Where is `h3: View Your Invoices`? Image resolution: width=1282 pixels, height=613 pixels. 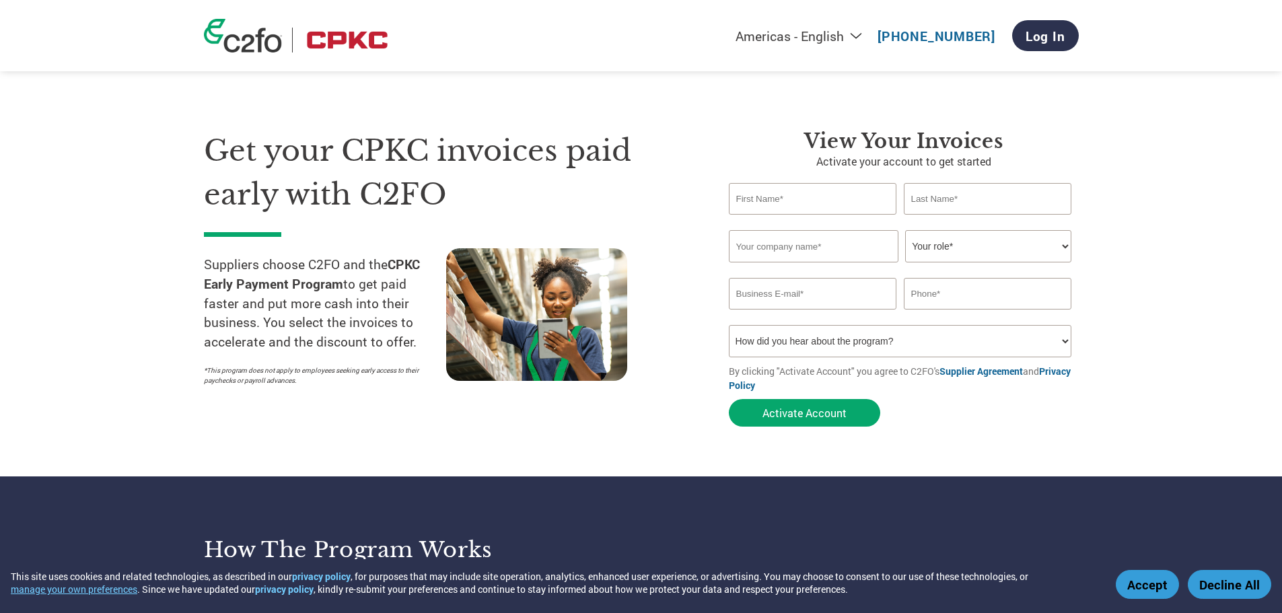
h3: View Your Invoices is located at coordinates (904, 141).